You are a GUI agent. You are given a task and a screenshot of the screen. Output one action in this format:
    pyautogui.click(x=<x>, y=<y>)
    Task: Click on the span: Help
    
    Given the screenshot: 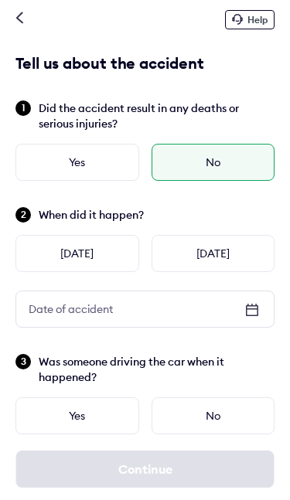 What is the action you would take?
    pyautogui.click(x=257, y=19)
    